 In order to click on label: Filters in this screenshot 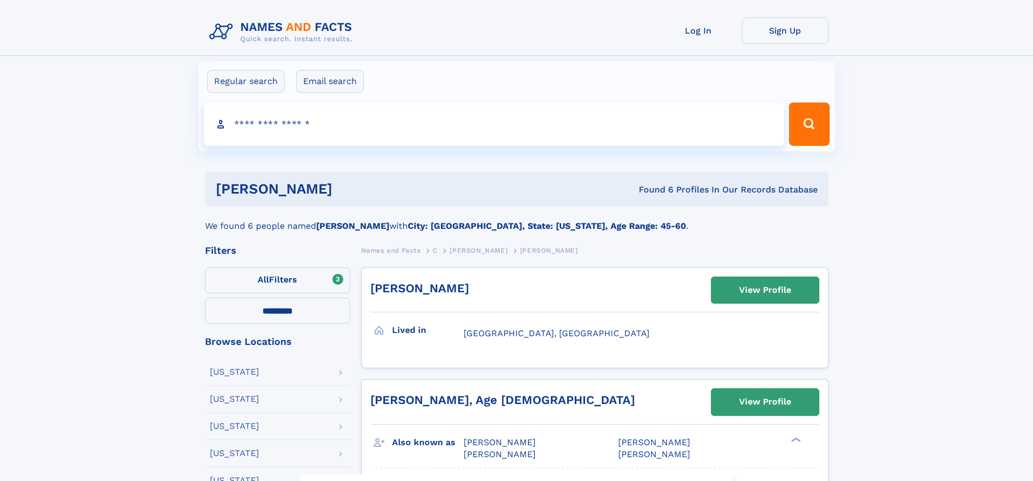, I will do `click(278, 280)`.